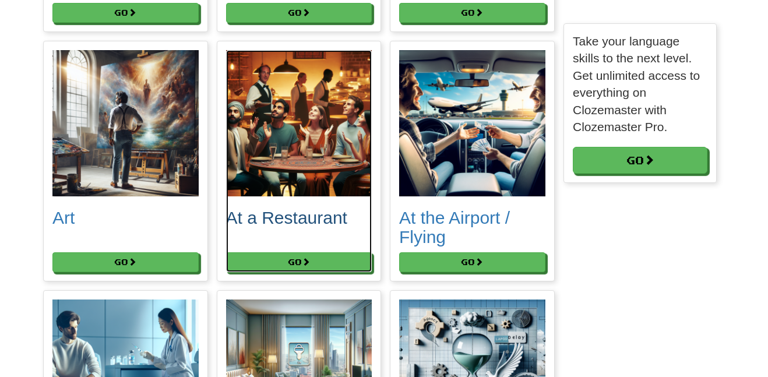  What do you see at coordinates (299, 217) in the screenshot?
I see `h2: At a Restaurant` at bounding box center [299, 217].